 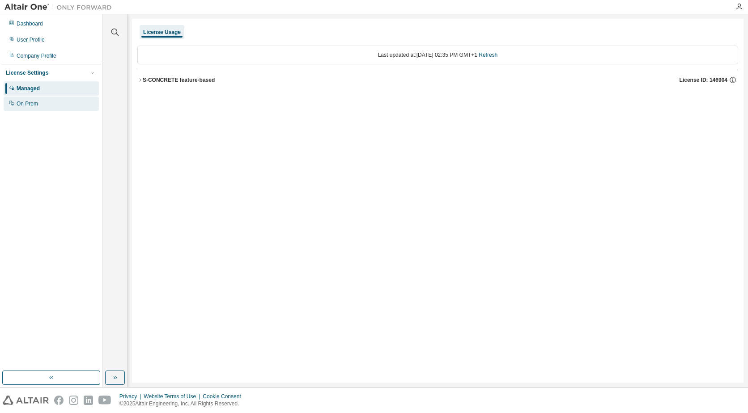 What do you see at coordinates (173, 397) in the screenshot?
I see `div: Website Terms of Use` at bounding box center [173, 397].